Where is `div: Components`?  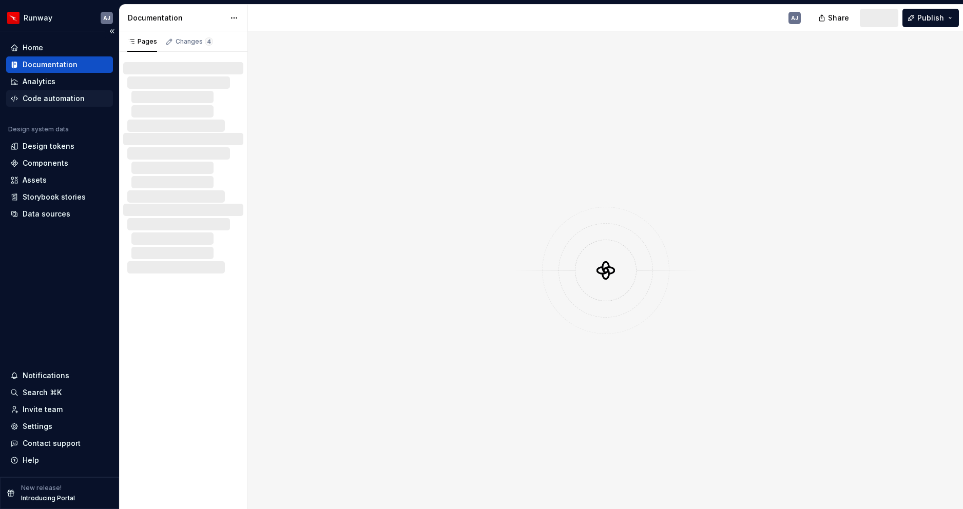 div: Components is located at coordinates (45, 163).